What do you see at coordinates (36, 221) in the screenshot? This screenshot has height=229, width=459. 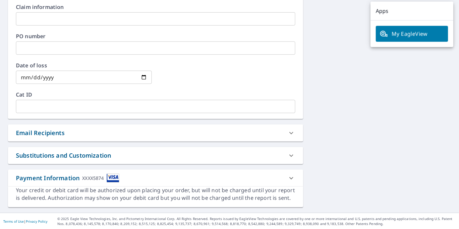 I see `a: Privacy Policy` at bounding box center [36, 221].